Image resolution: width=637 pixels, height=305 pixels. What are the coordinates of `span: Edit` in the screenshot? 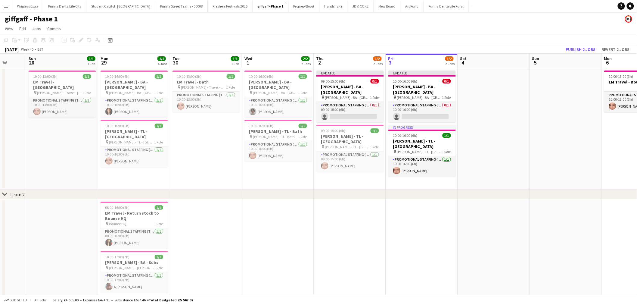 It's located at (23, 29).